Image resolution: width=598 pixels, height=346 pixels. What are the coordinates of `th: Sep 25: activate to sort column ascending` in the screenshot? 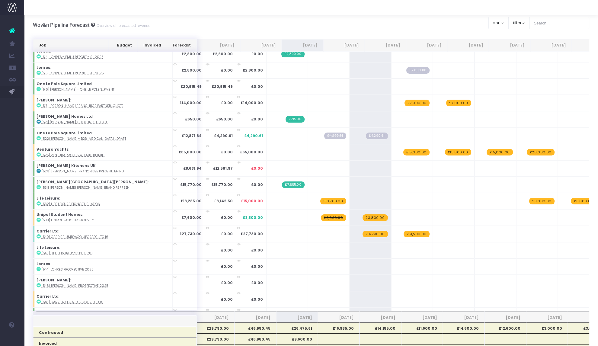 It's located at (302, 45).